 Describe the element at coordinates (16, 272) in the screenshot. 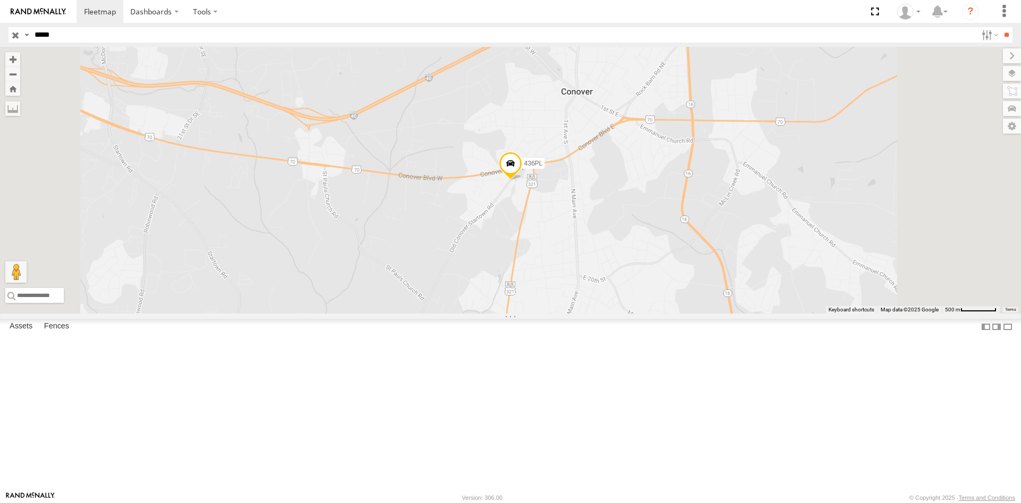

I see `button: Drag Pegman onto the map to open Street View` at that location.